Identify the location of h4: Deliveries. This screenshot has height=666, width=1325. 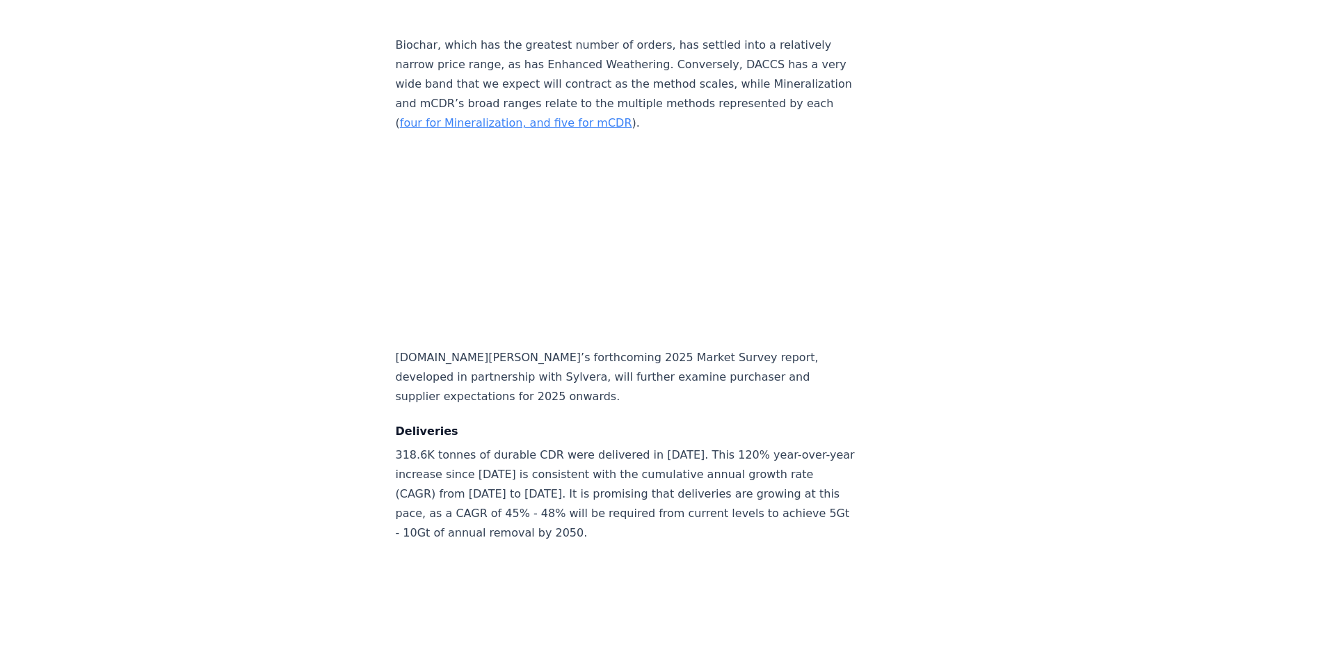
(626, 431).